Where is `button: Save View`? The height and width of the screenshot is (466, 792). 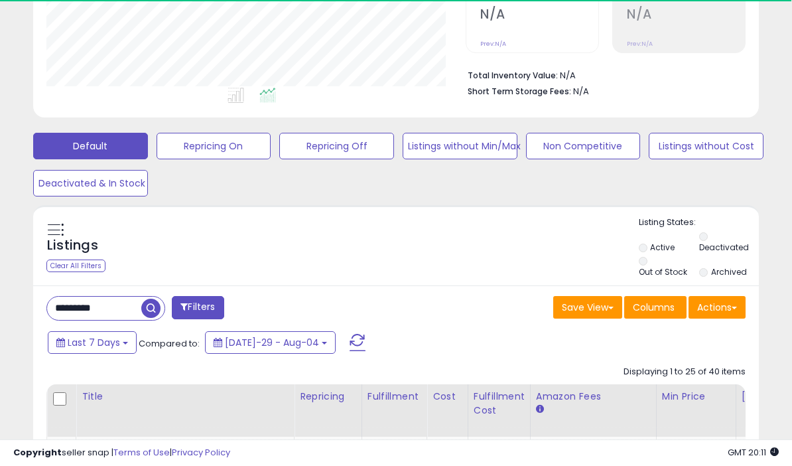
button: Save View is located at coordinates (588, 307).